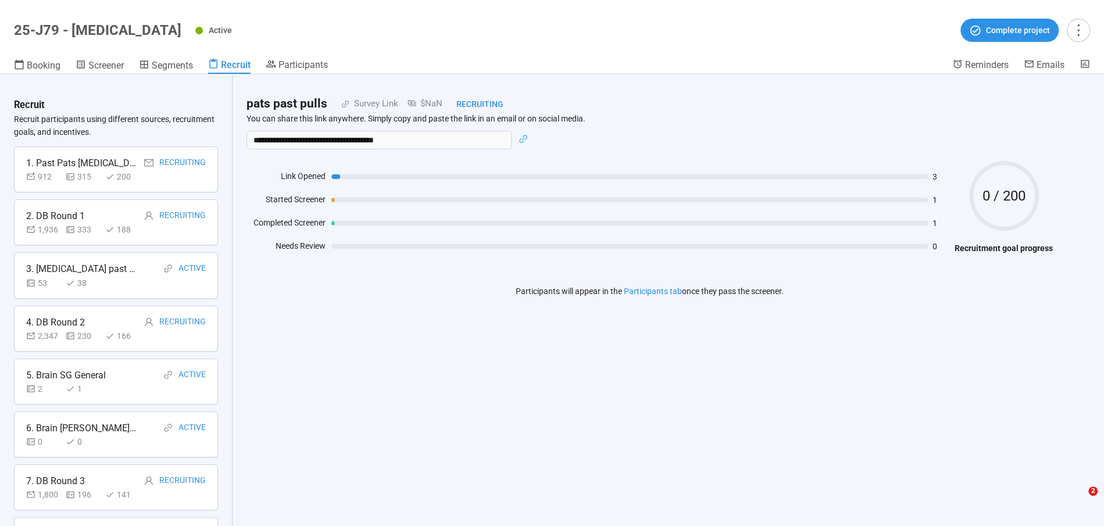 This screenshot has height=526, width=1104. What do you see at coordinates (55, 481) in the screenshot?
I see `div: 7. DB Round 3` at bounding box center [55, 481].